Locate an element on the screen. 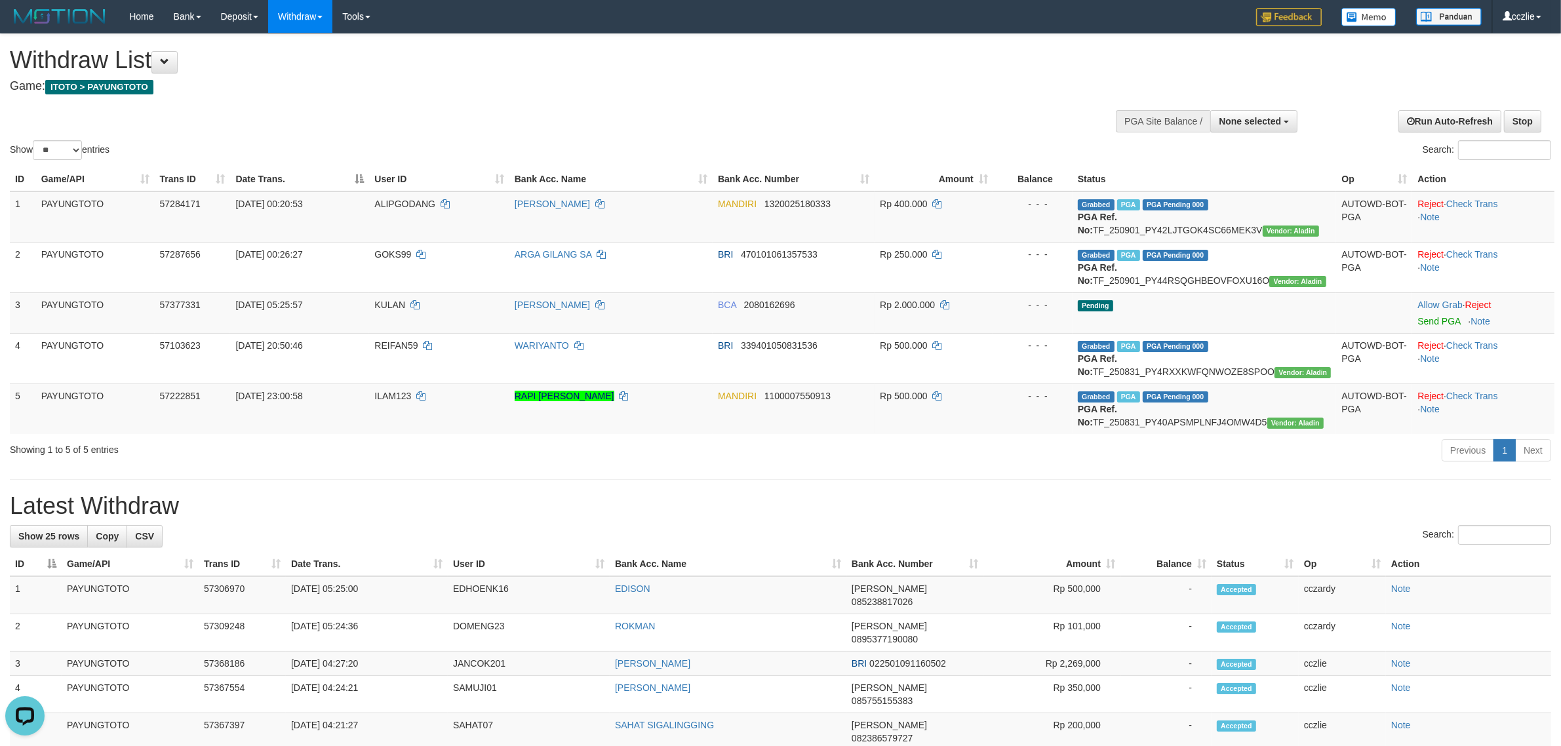  span: REIFAN59 is located at coordinates (396, 345).